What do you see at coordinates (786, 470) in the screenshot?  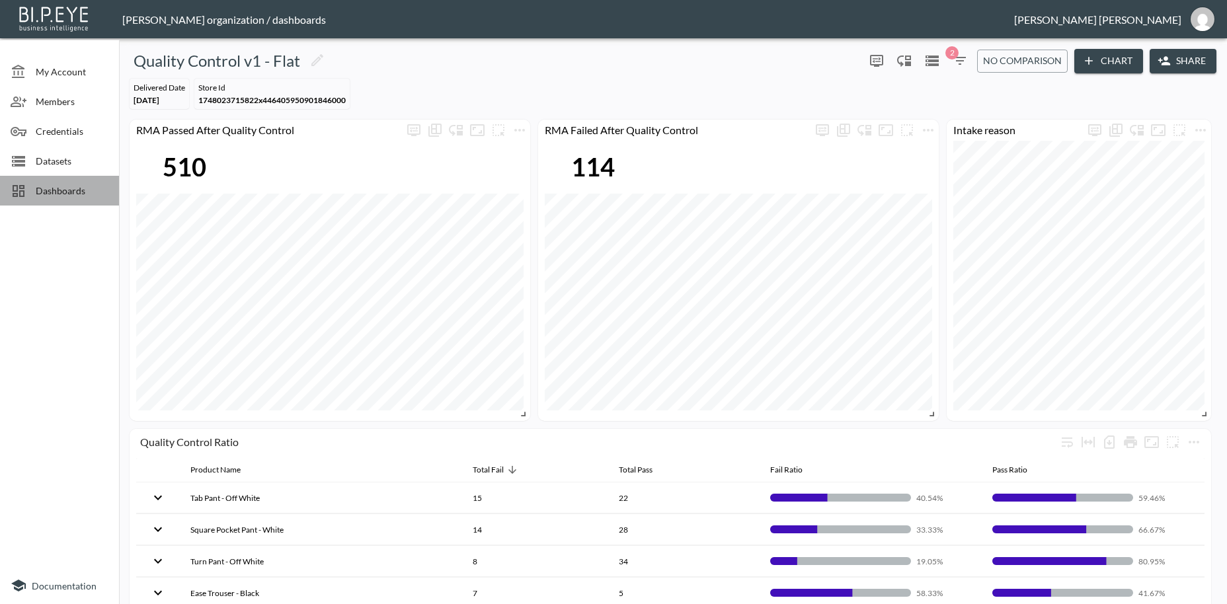 I see `div: Fail Ratio` at bounding box center [786, 470].